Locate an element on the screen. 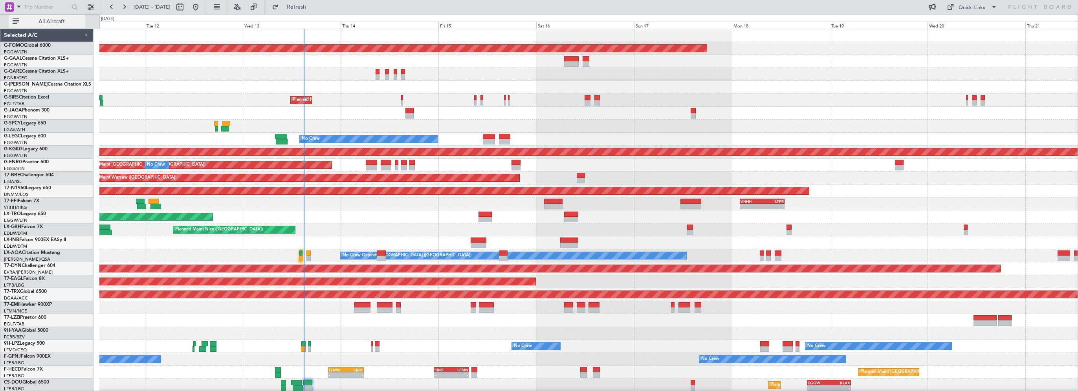 Image resolution: width=1078 pixels, height=391 pixels. div: Quick Links is located at coordinates (972, 8).